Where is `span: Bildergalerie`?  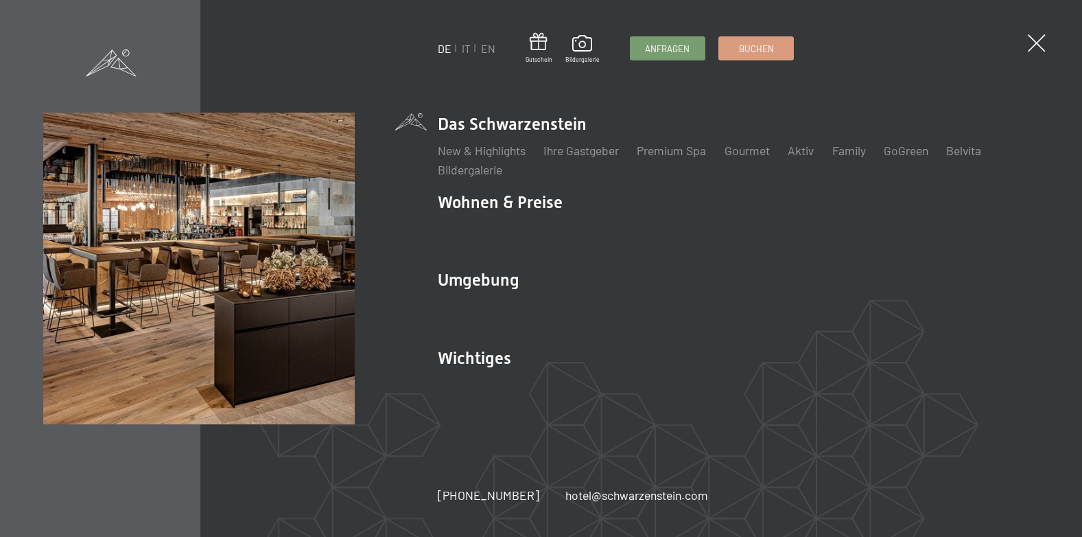 span: Bildergalerie is located at coordinates (583, 60).